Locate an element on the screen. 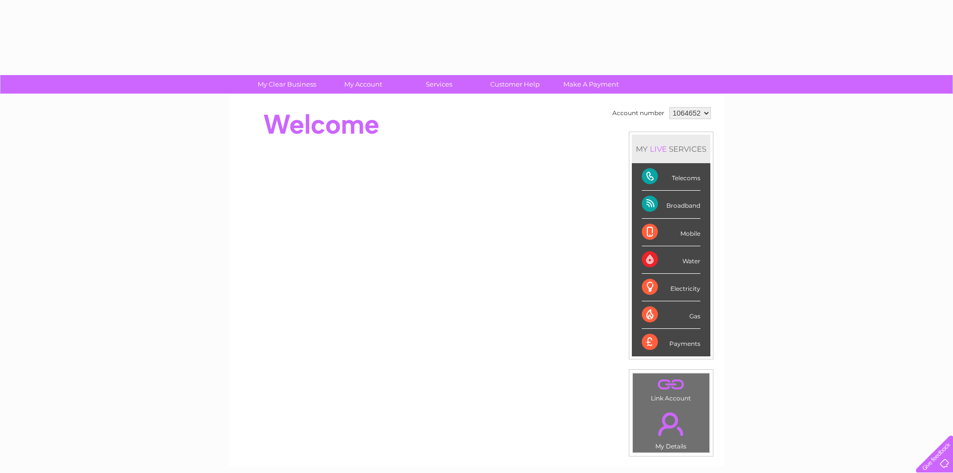 The image size is (953, 473). div: MY SERVICES is located at coordinates (671, 149).